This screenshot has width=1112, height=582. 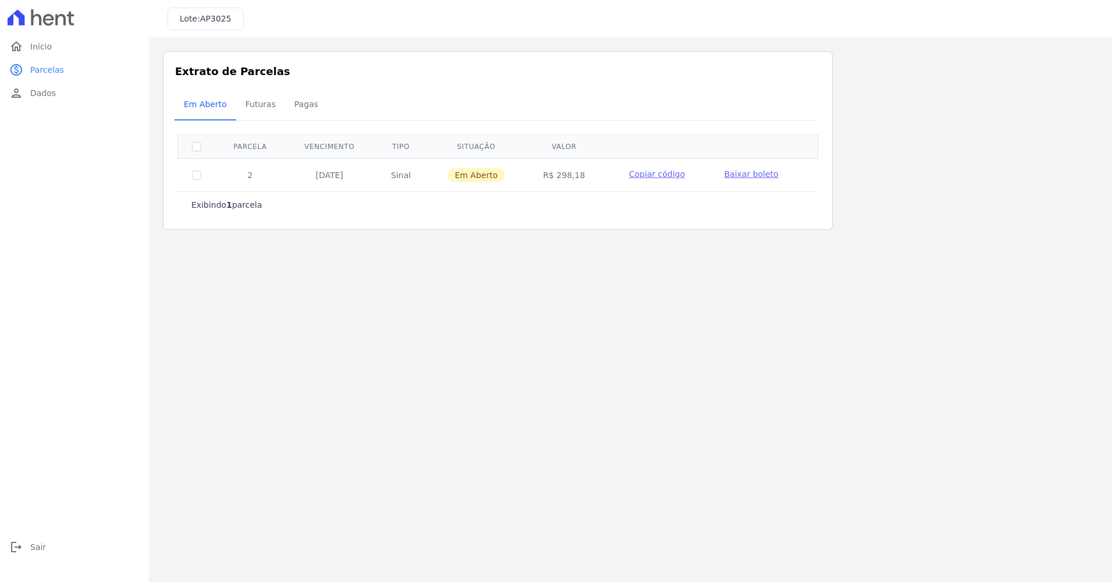 What do you see at coordinates (261, 104) in the screenshot?
I see `span: Futuras` at bounding box center [261, 104].